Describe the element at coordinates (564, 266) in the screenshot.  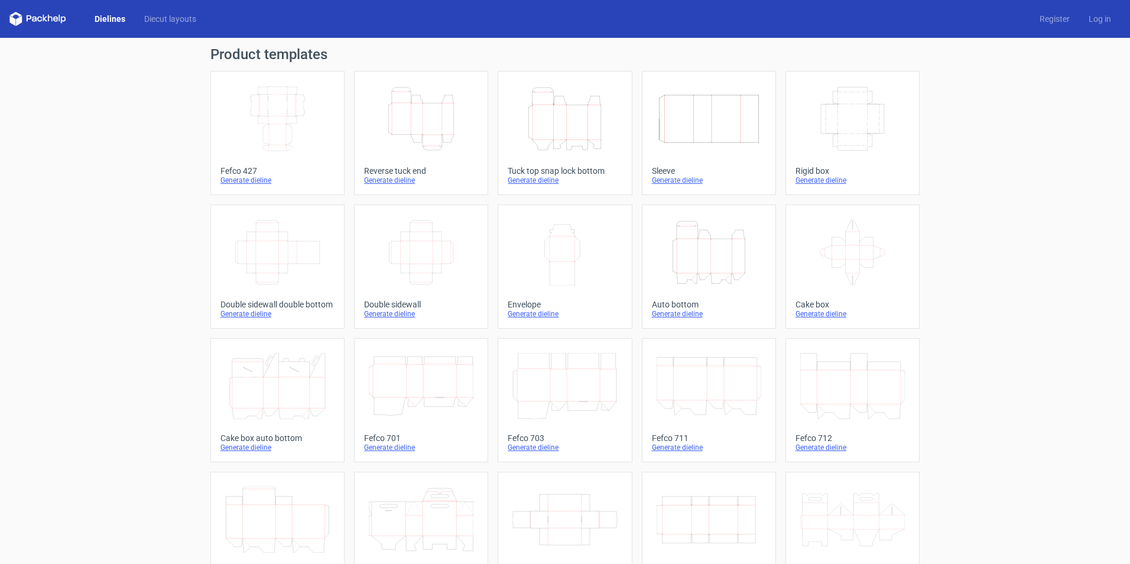
I see `a: EnvelopeGenerate dieline` at that location.